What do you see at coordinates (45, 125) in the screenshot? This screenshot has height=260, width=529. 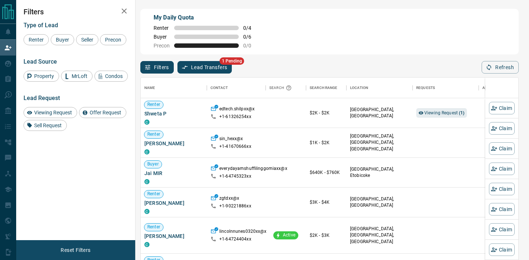 I see `div: Sell Request` at bounding box center [45, 125].